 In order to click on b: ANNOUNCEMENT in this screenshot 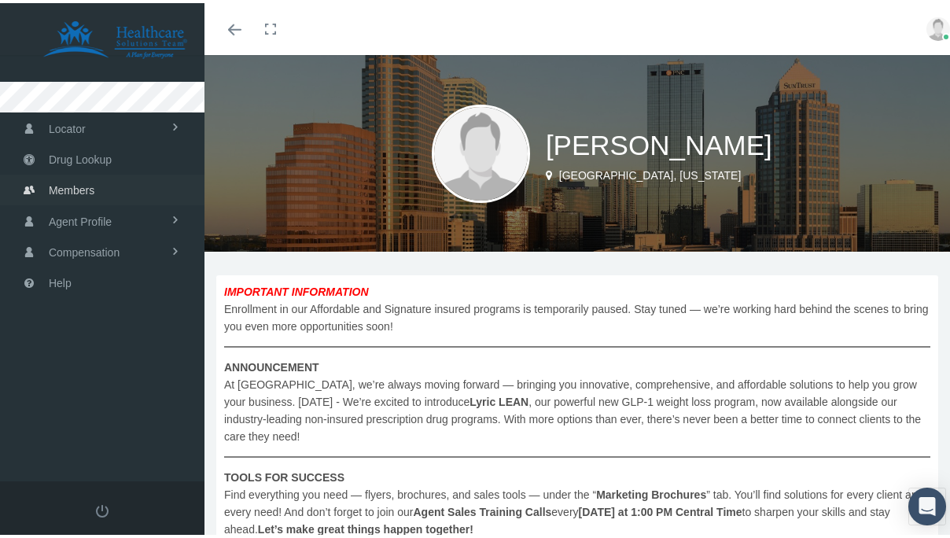, I will do `click(271, 364)`.